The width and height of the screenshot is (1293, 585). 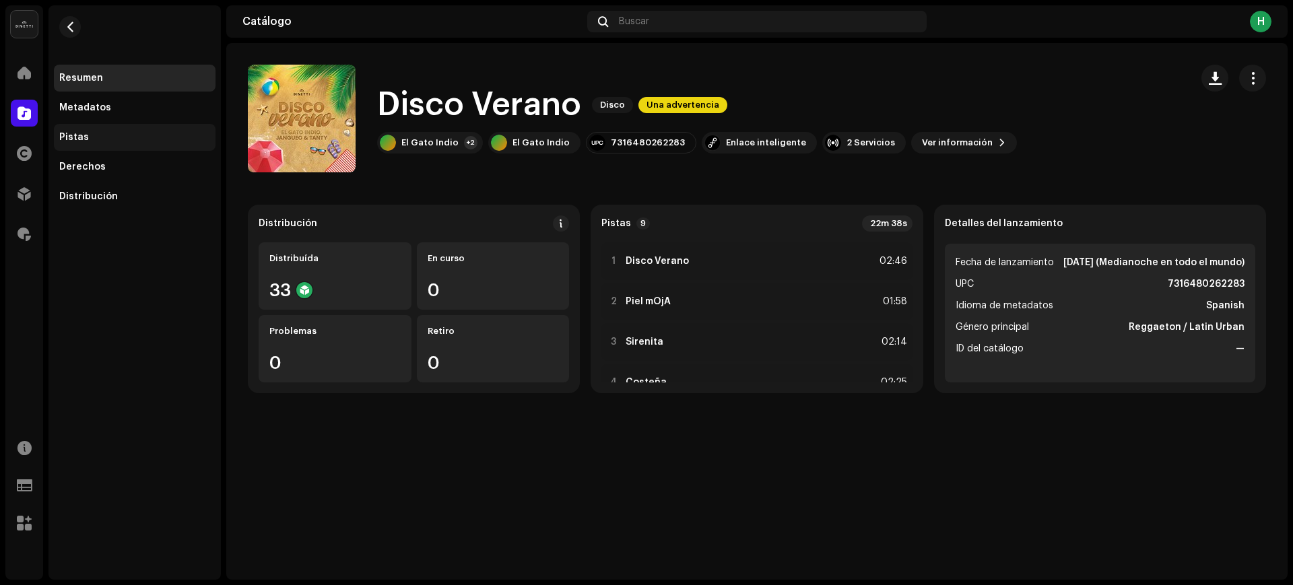 I want to click on span: Idioma de metadatos, so click(x=1004, y=306).